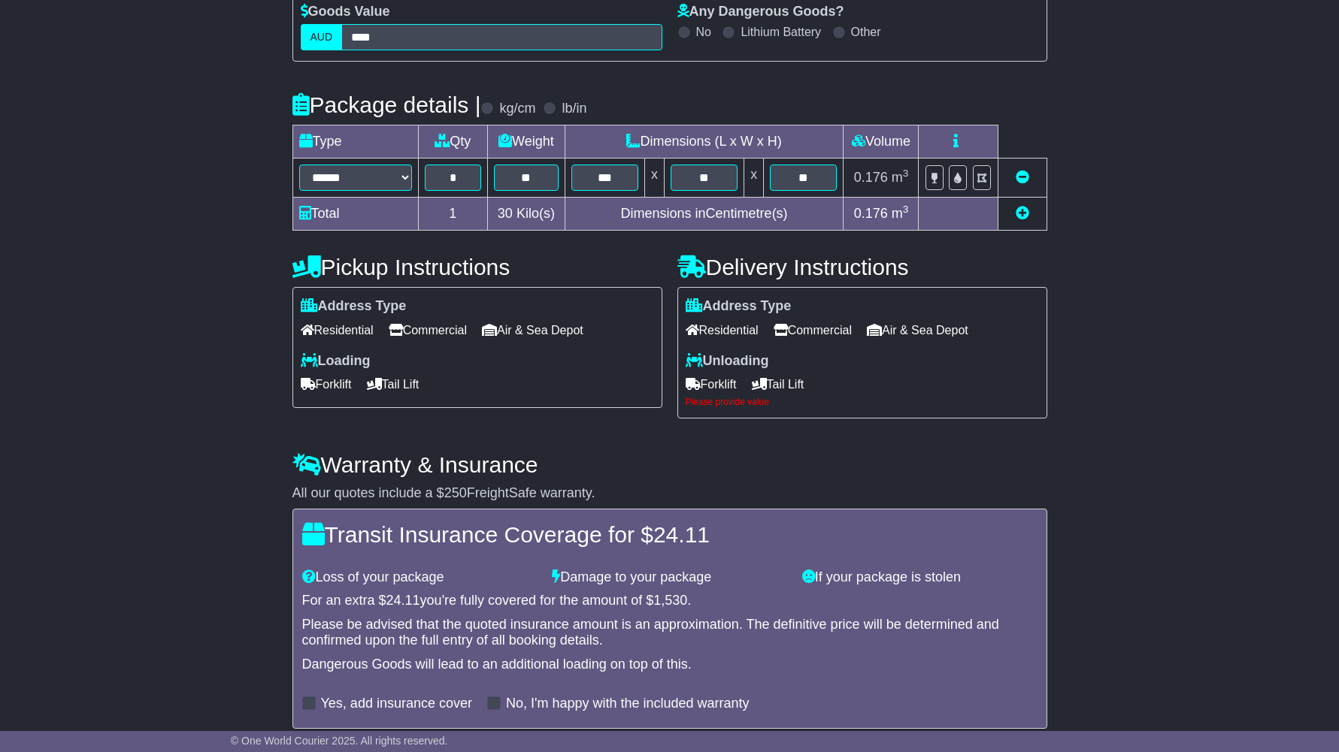 This screenshot has height=752, width=1339. What do you see at coordinates (355, 214) in the screenshot?
I see `td: Total` at bounding box center [355, 214].